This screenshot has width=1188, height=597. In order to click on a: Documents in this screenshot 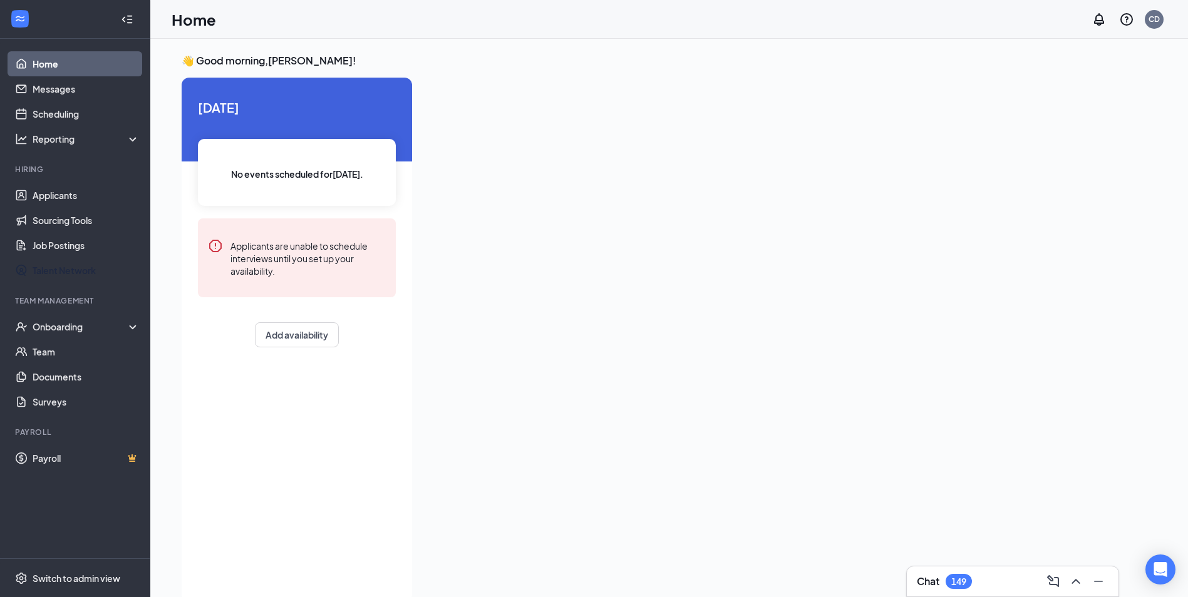, I will do `click(86, 377)`.